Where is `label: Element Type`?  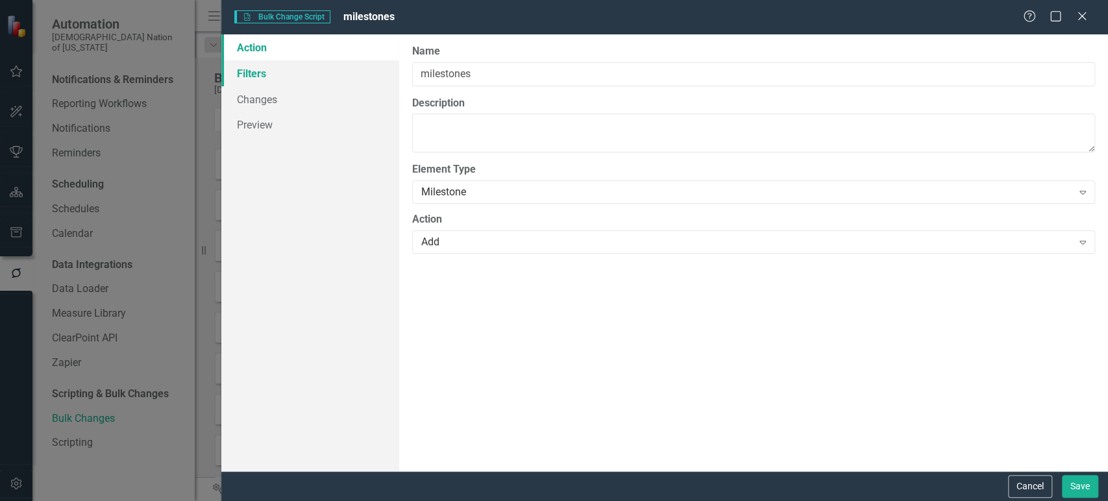 label: Element Type is located at coordinates (754, 169).